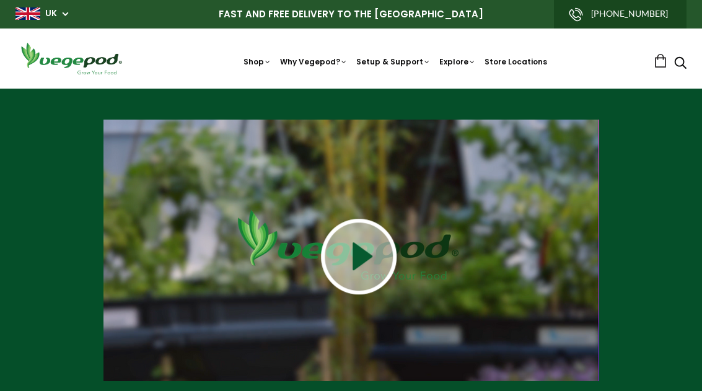 The height and width of the screenshot is (391, 702). I want to click on a: Store Locations, so click(515, 61).